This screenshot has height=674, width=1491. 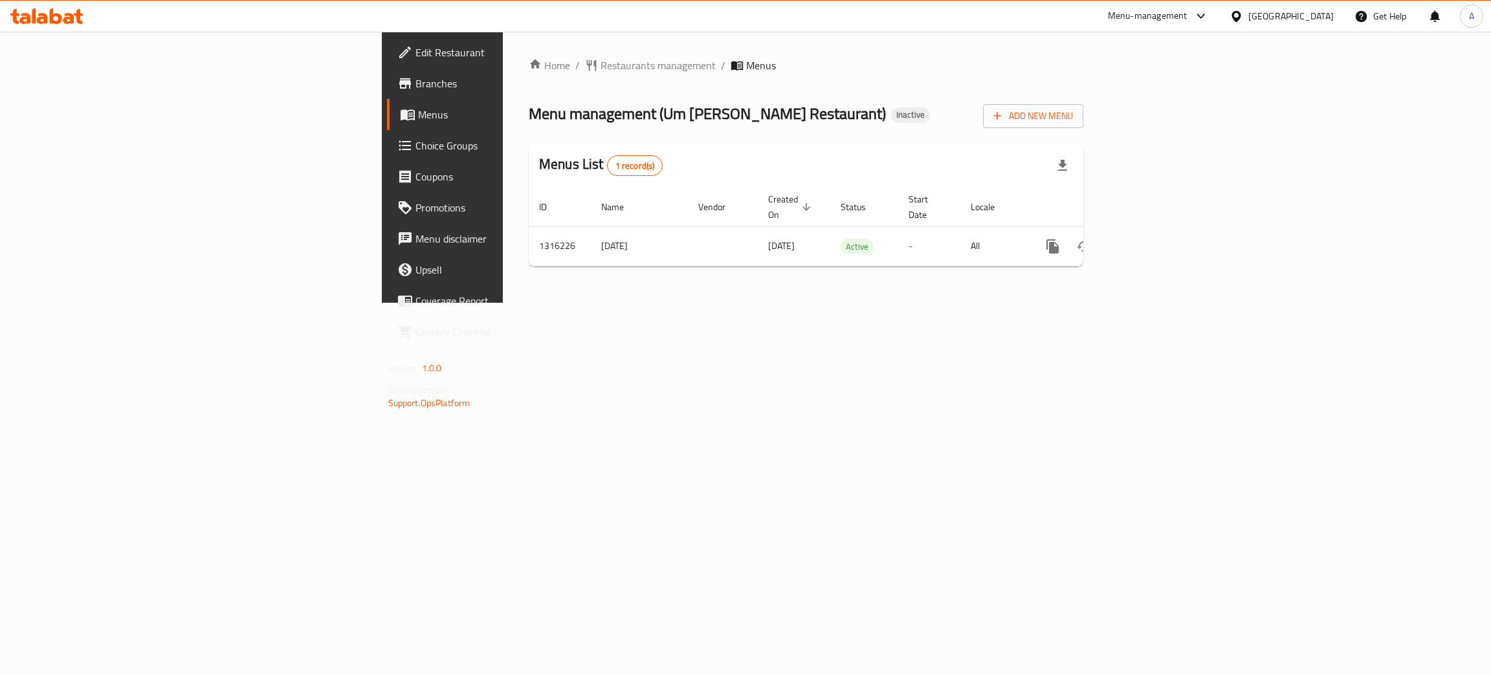 What do you see at coordinates (791, 207) in the screenshot?
I see `span: Created On` at bounding box center [791, 207].